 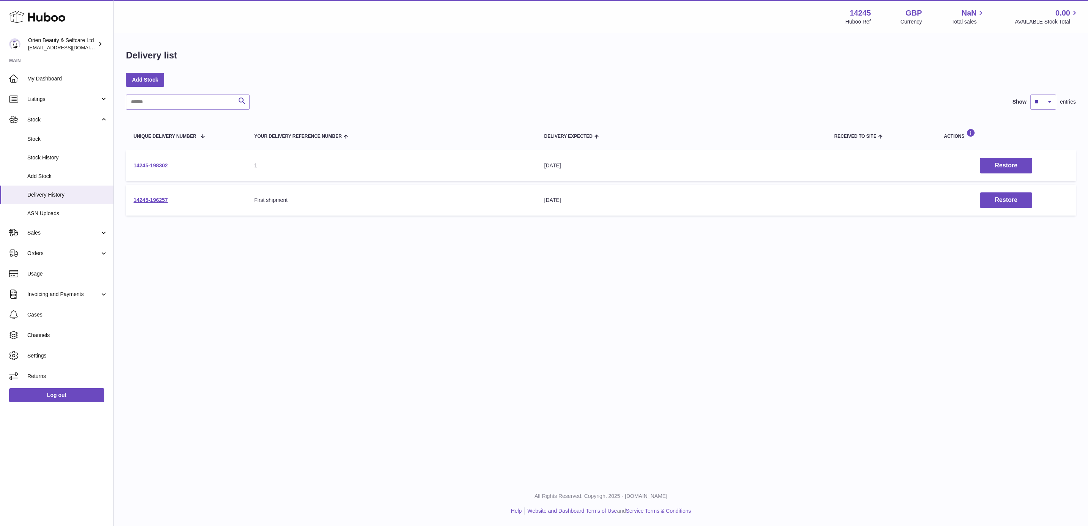 What do you see at coordinates (1047, 17) in the screenshot?
I see `a: 0.00 AVAILABLE Stock Total` at bounding box center [1047, 17].